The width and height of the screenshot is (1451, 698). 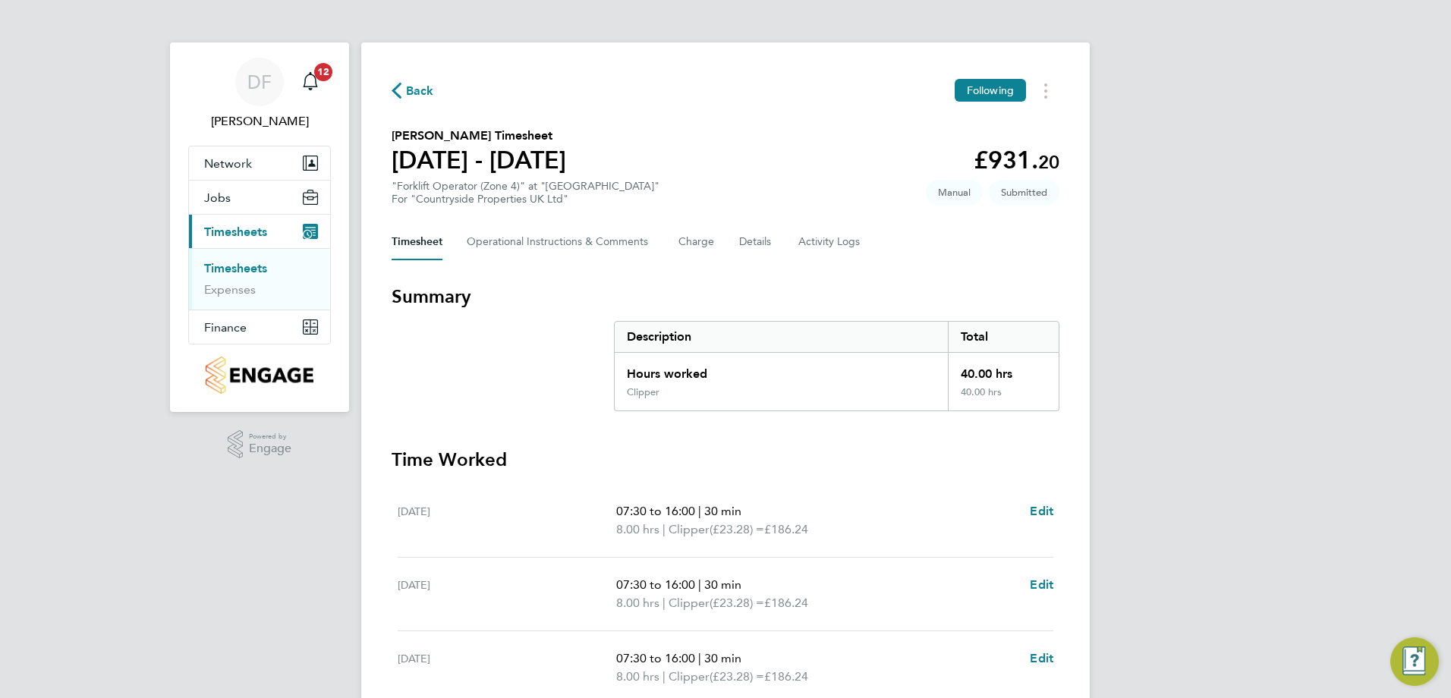 What do you see at coordinates (270, 449) in the screenshot?
I see `span: Engage` at bounding box center [270, 449].